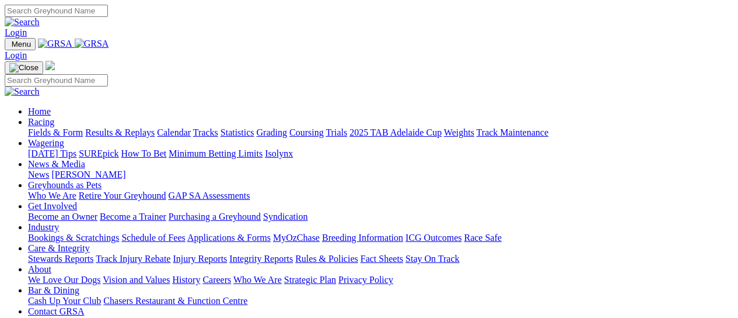  Describe the element at coordinates (64, 300) in the screenshot. I see `a: Cash Up Your Club` at that location.